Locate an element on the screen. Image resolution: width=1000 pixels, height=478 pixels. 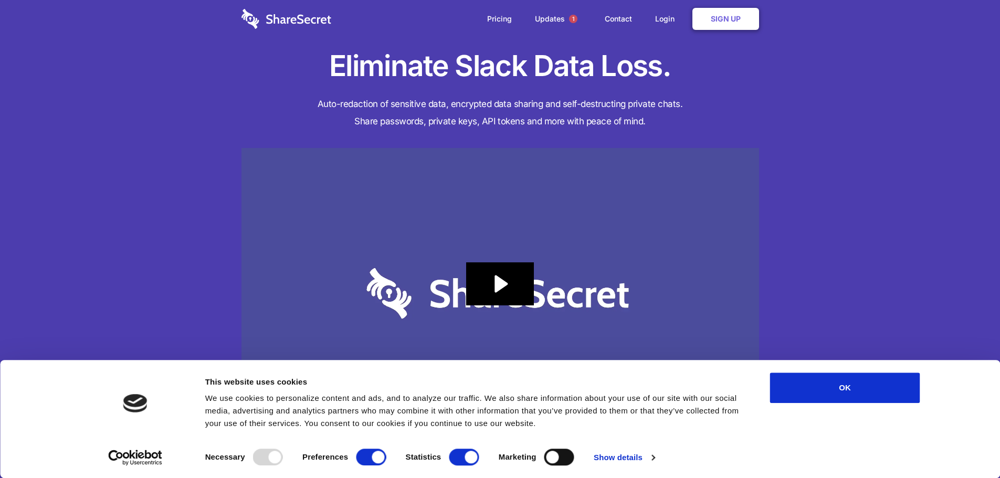
img: logo-wordmark-white-trans-d4663122ce5f474addd5e946df7df03e33cb6a1c49d2221995e7729f52c070b2.svg is located at coordinates (286, 19).